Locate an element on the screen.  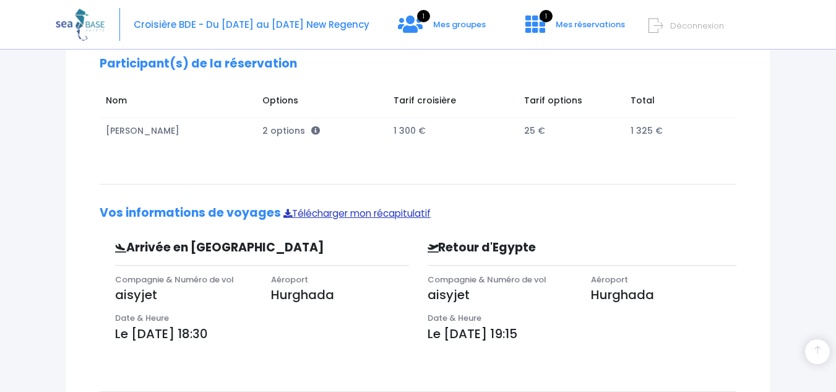
span: Mes groupes is located at coordinates (459, 24).